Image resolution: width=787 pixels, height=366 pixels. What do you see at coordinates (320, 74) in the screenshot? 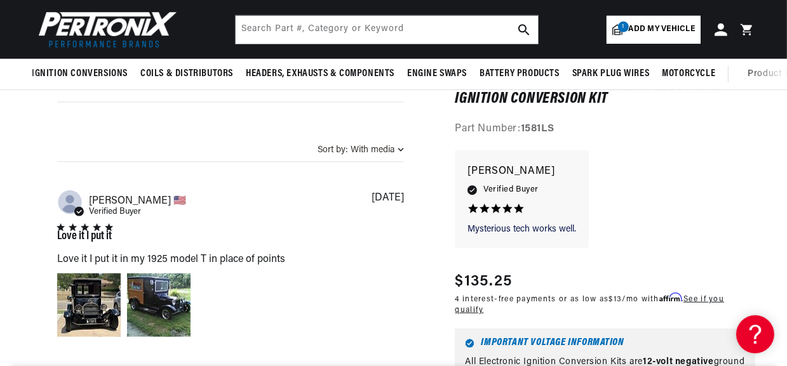
I see `summary: Headers, Exhausts & Components` at bounding box center [320, 74].